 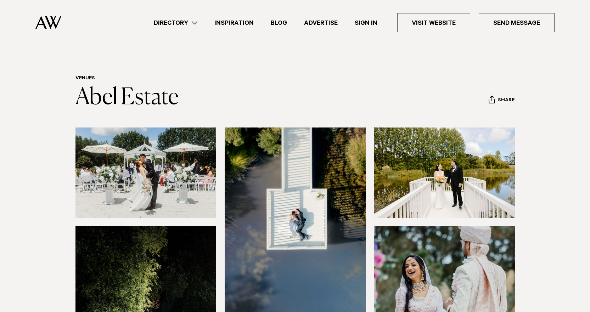 What do you see at coordinates (48, 22) in the screenshot?
I see `img: Auckland Weddings Logo` at bounding box center [48, 22].